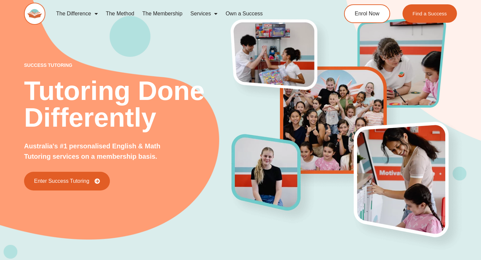 The image size is (481, 260). What do you see at coordinates (204, 14) in the screenshot?
I see `a: Services` at bounding box center [204, 14].